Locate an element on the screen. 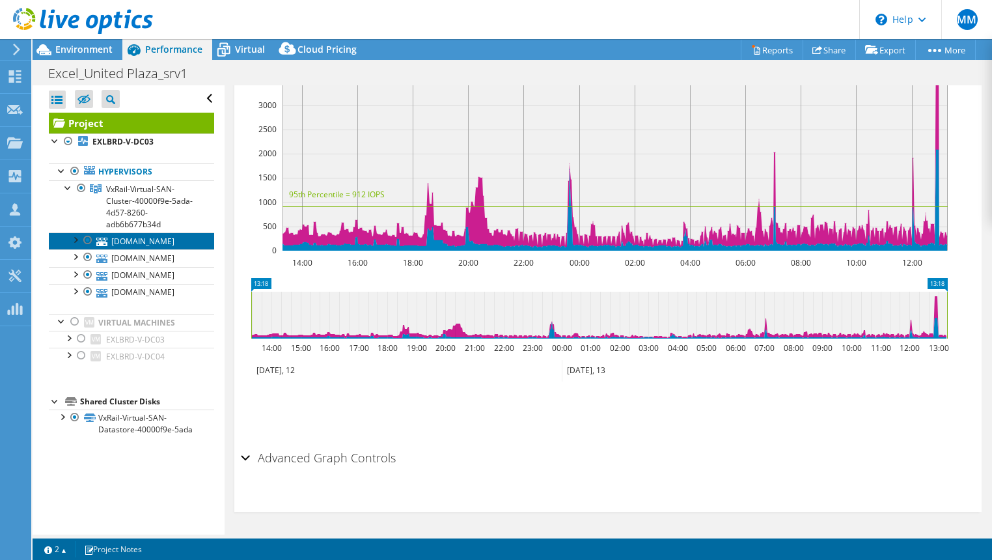 The image size is (992, 560). text: 17:00 is located at coordinates (358, 347).